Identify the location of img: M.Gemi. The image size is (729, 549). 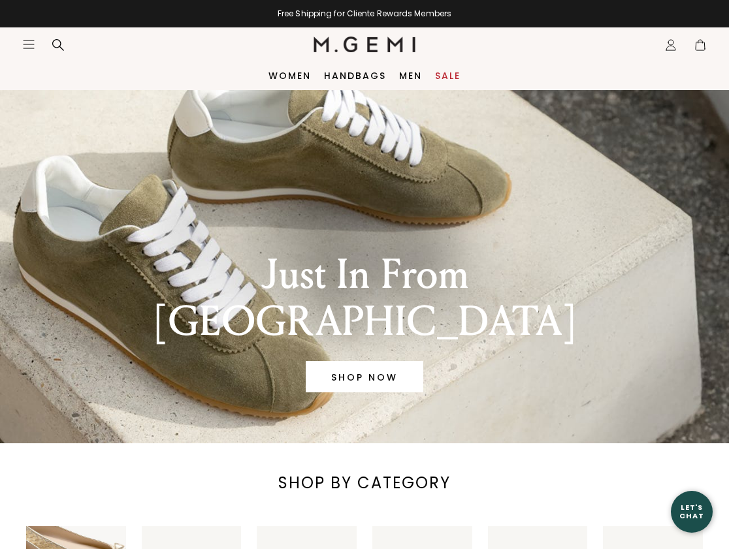
(364, 44).